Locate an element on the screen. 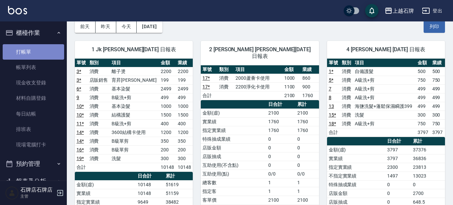 This screenshot has height=205, width=453. td: 指定實業績 is located at coordinates (234, 130).